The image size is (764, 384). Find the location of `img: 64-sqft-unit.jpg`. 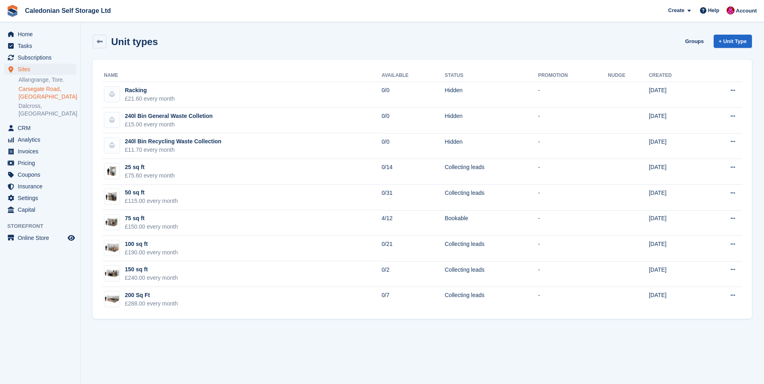

img: 64-sqft-unit.jpg is located at coordinates (112, 222).